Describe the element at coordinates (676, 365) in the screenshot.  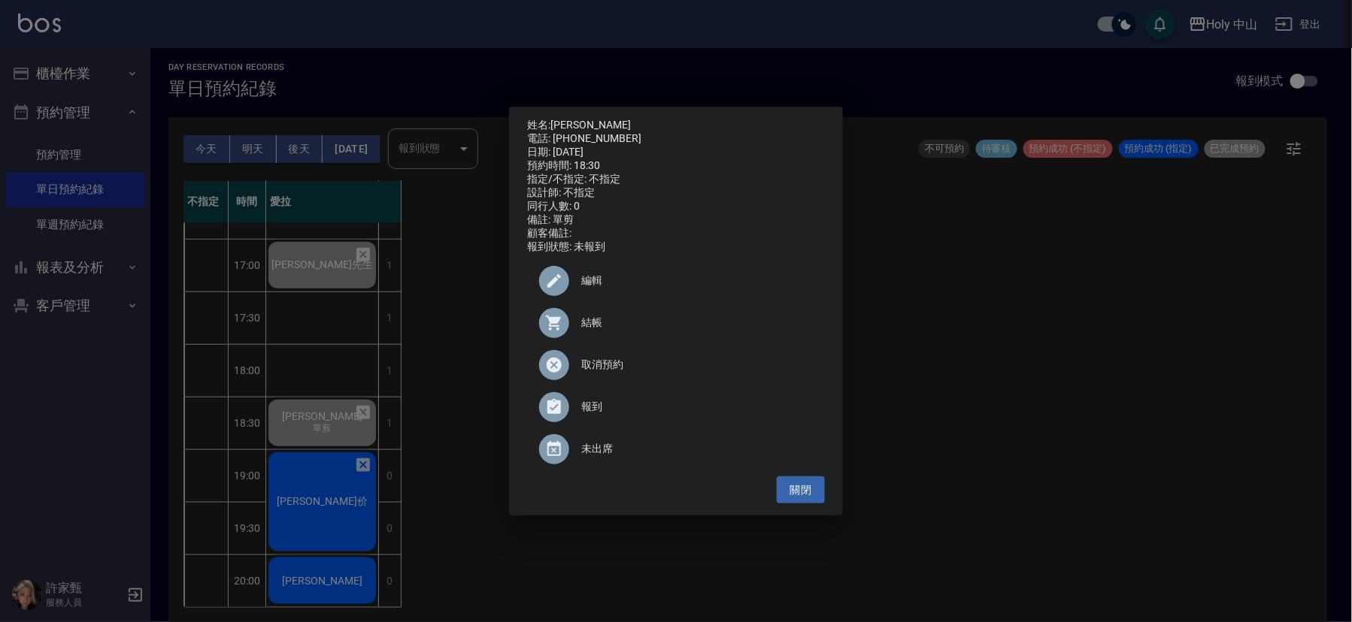
I see `div: 取消預約` at that location.